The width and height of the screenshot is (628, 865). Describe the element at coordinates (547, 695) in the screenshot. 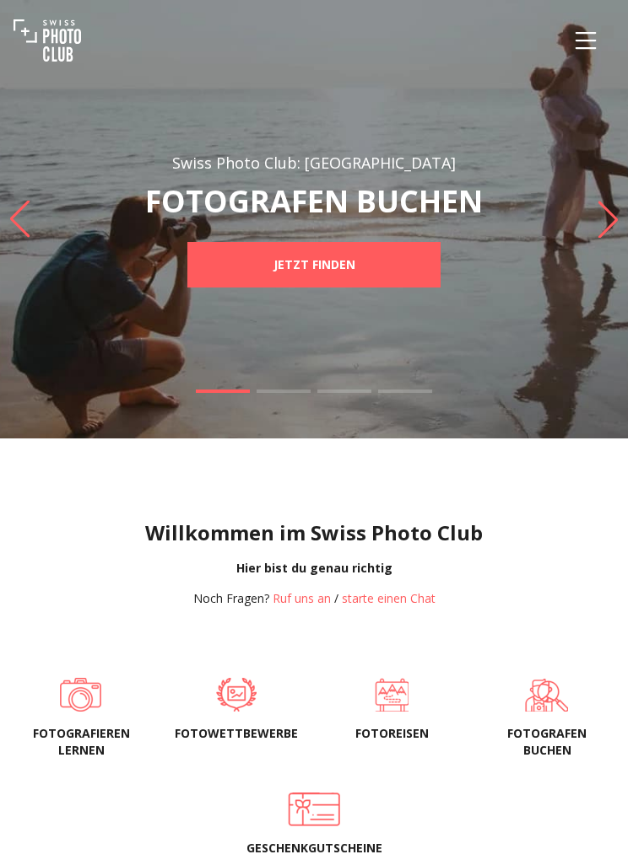

I see `a: FOTOGRAFEN BUCHEN` at that location.